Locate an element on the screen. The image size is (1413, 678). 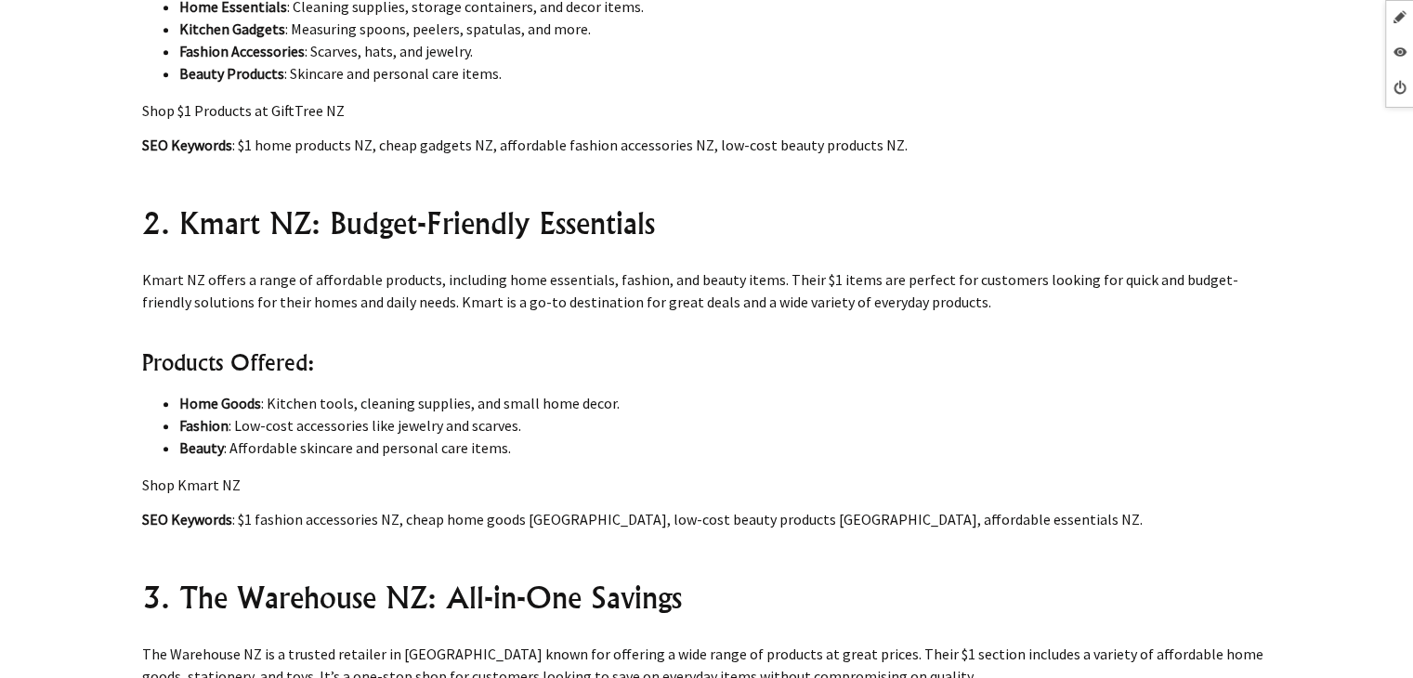
strong: Fashion Accessories is located at coordinates (241, 51).